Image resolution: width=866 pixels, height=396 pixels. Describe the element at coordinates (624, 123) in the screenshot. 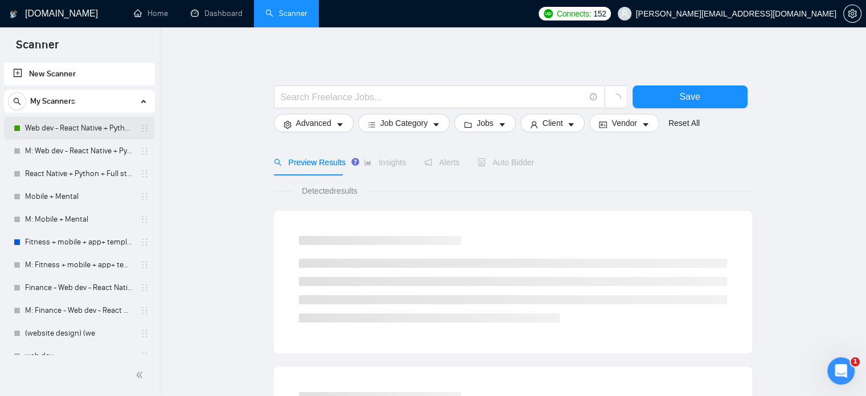

I see `button: idcardVendorcaret-down` at that location.